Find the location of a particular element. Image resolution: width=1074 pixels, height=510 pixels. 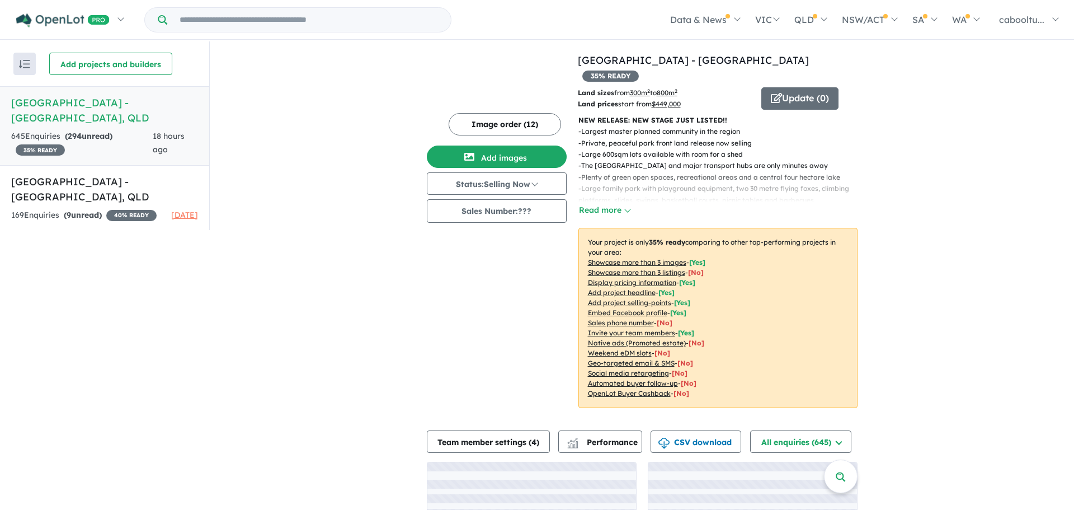

u: Native ads (Promoted estate) is located at coordinates (637, 342).